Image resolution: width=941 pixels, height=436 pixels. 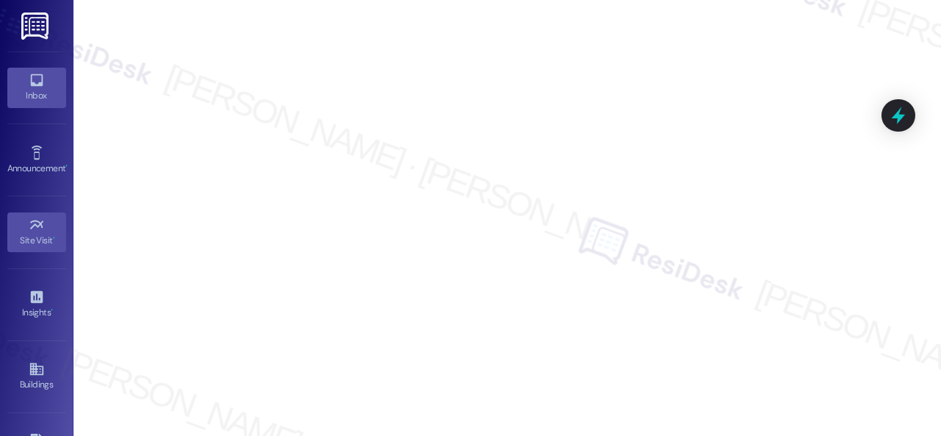 I want to click on img: ResiDesk Logo, so click(x=36, y=26).